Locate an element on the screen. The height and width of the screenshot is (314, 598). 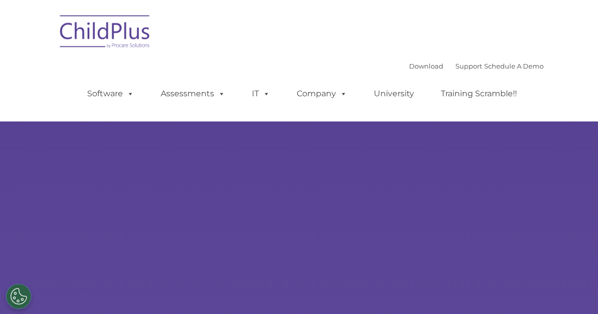
a: Download is located at coordinates (426, 66).